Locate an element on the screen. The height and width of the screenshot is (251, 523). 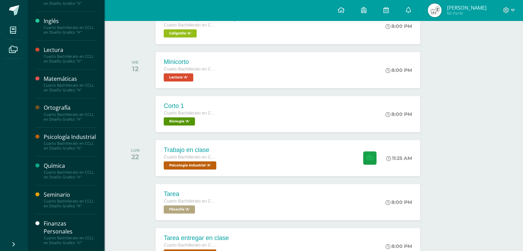
div: 12 is located at coordinates (135, 69).